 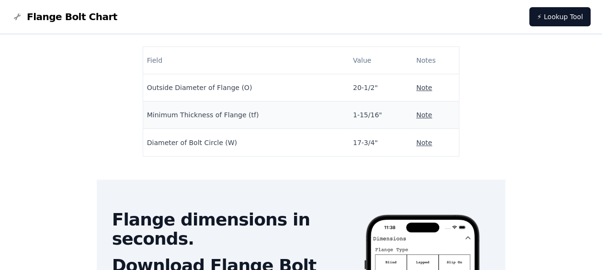 What do you see at coordinates (381, 115) in the screenshot?
I see `td: 1-15/16"` at bounding box center [381, 115].